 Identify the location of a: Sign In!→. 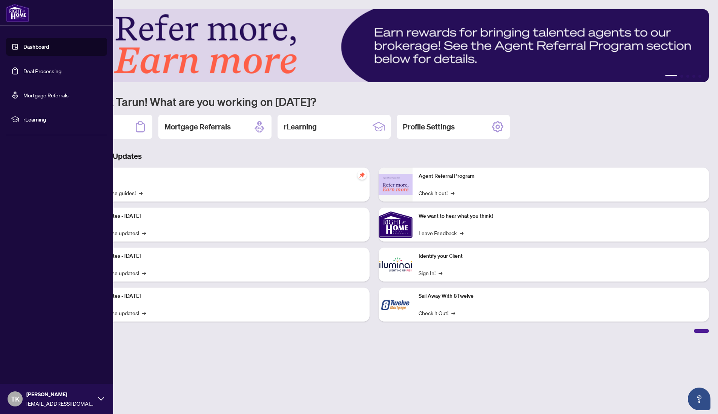
(430, 273).